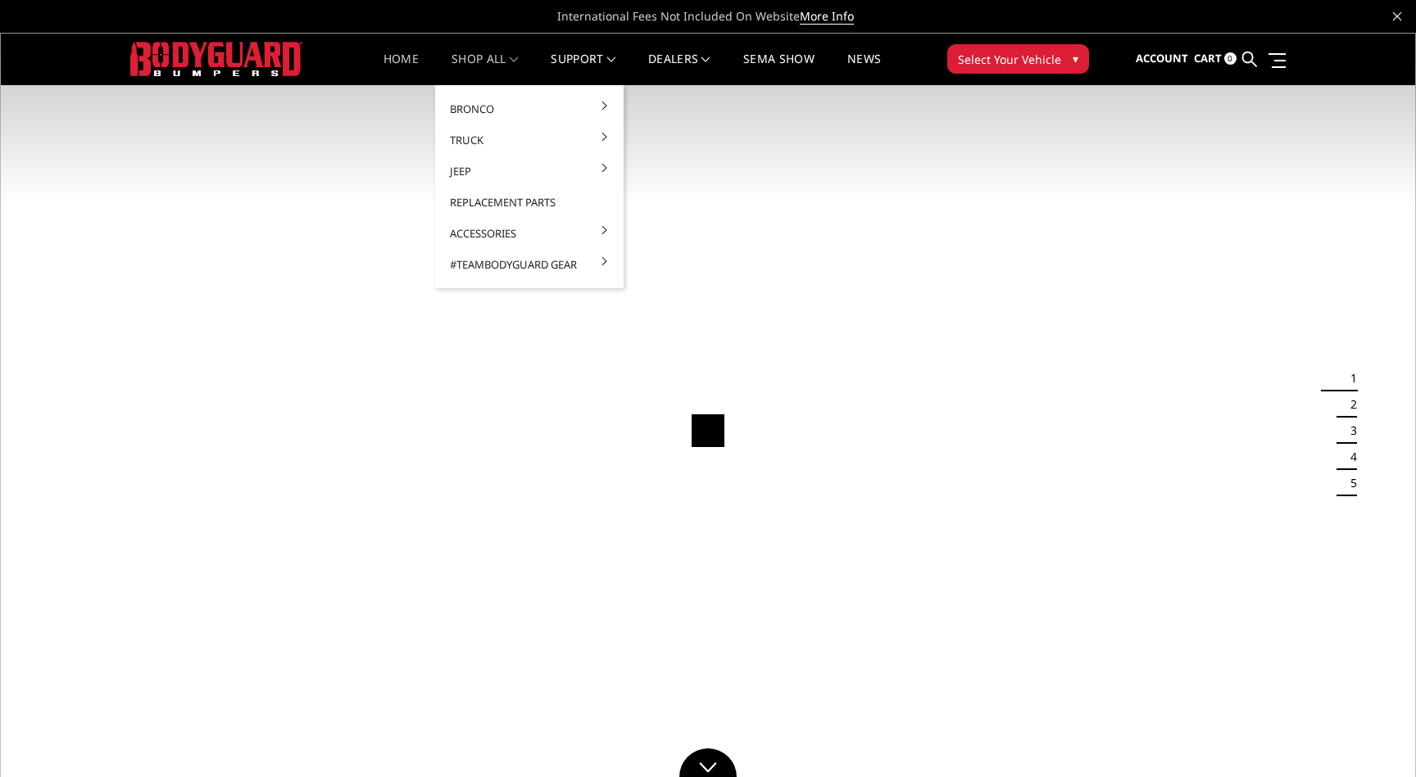 The height and width of the screenshot is (777, 1416). I want to click on a: #TeamBodyguard Gear, so click(529, 265).